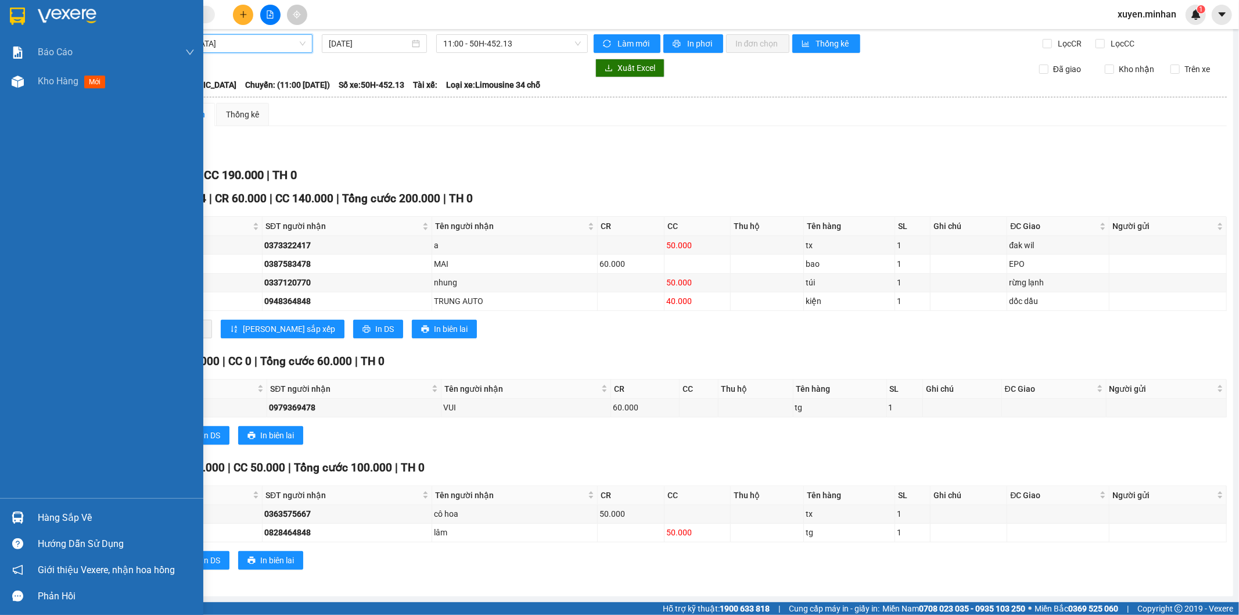 The width and height of the screenshot is (1239, 615). What do you see at coordinates (371, 85) in the screenshot?
I see `span: Số xe: 50H-452.13` at bounding box center [371, 85].